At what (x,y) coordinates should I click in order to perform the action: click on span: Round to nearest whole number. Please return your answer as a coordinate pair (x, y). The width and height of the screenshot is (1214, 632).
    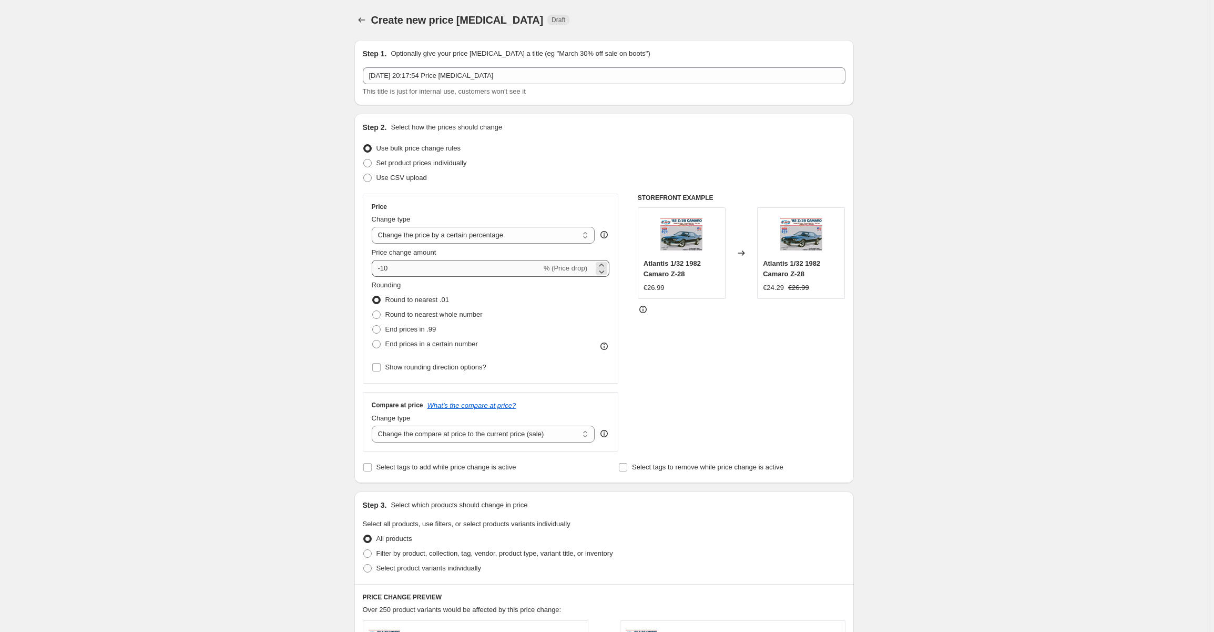
    Looking at the image, I should click on (434, 314).